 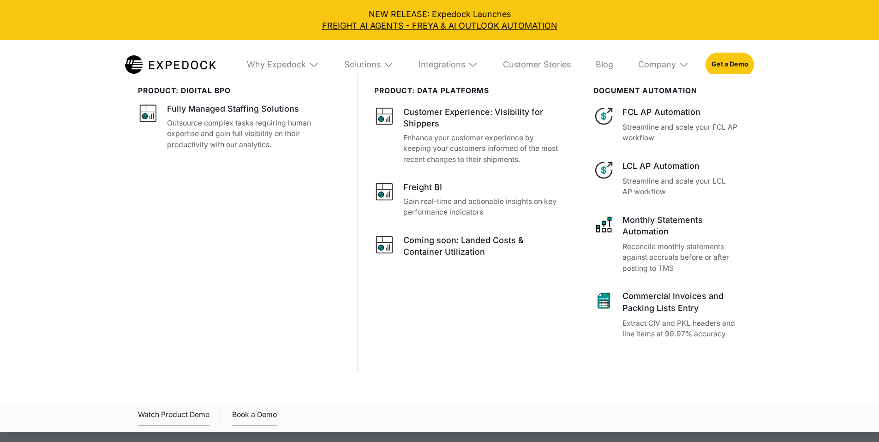 I want to click on a: Monthly Statements AutomationReconcile monthly statements against accruals before or after postin..., so click(x=667, y=244).